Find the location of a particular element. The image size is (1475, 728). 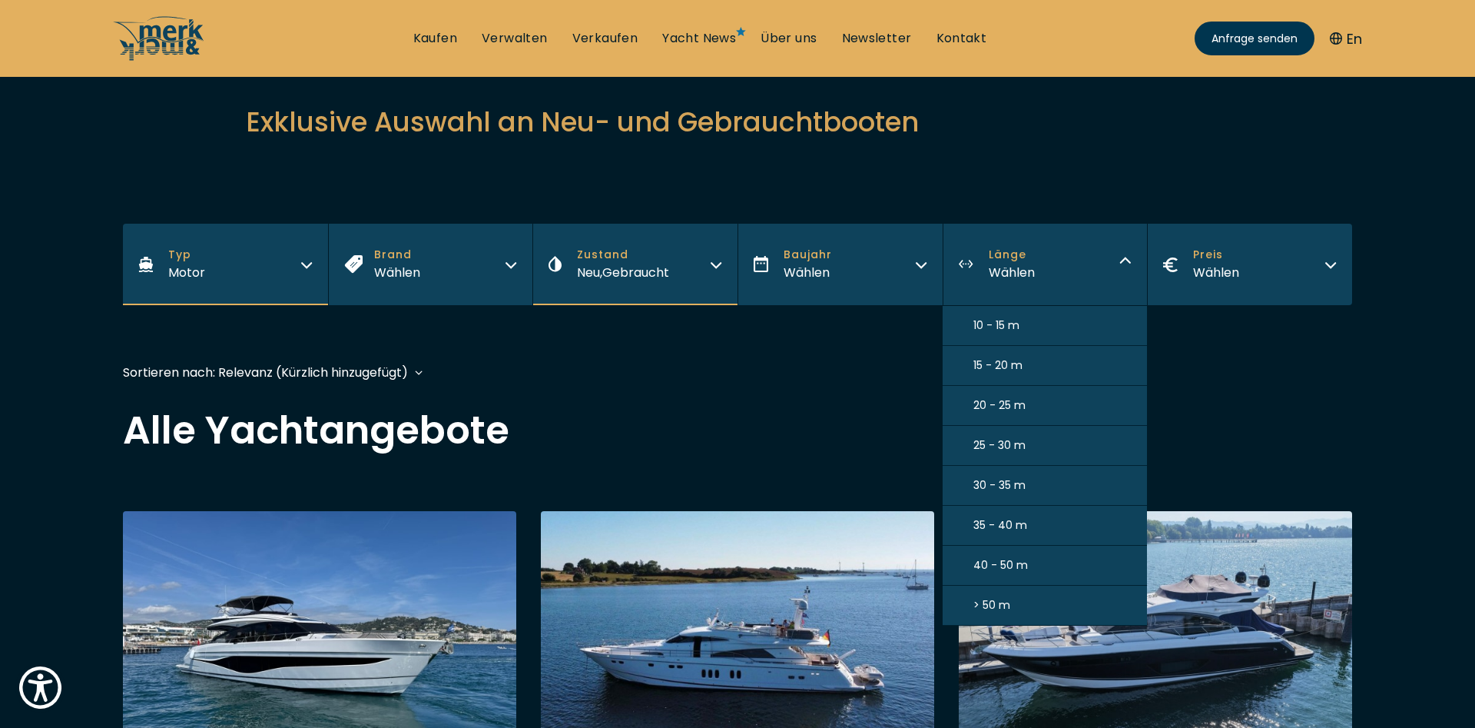

span: Zustand is located at coordinates (623, 254).